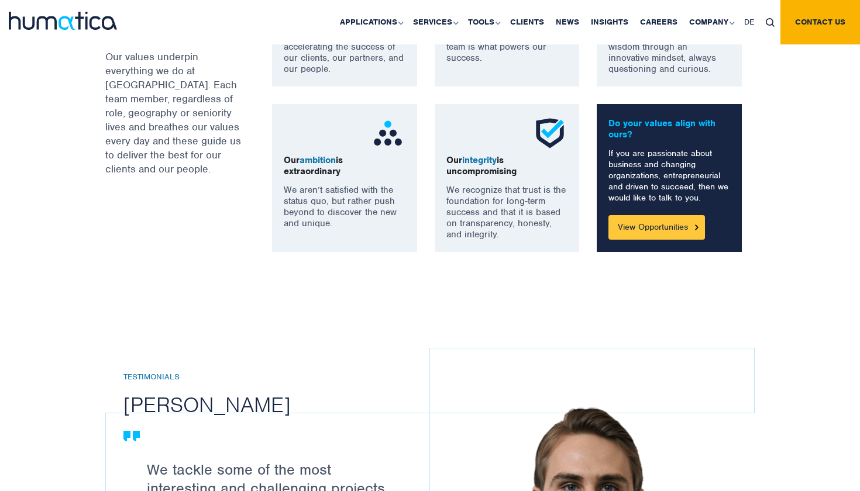  Describe the element at coordinates (285, 377) in the screenshot. I see `h6: Testimonials` at that location.